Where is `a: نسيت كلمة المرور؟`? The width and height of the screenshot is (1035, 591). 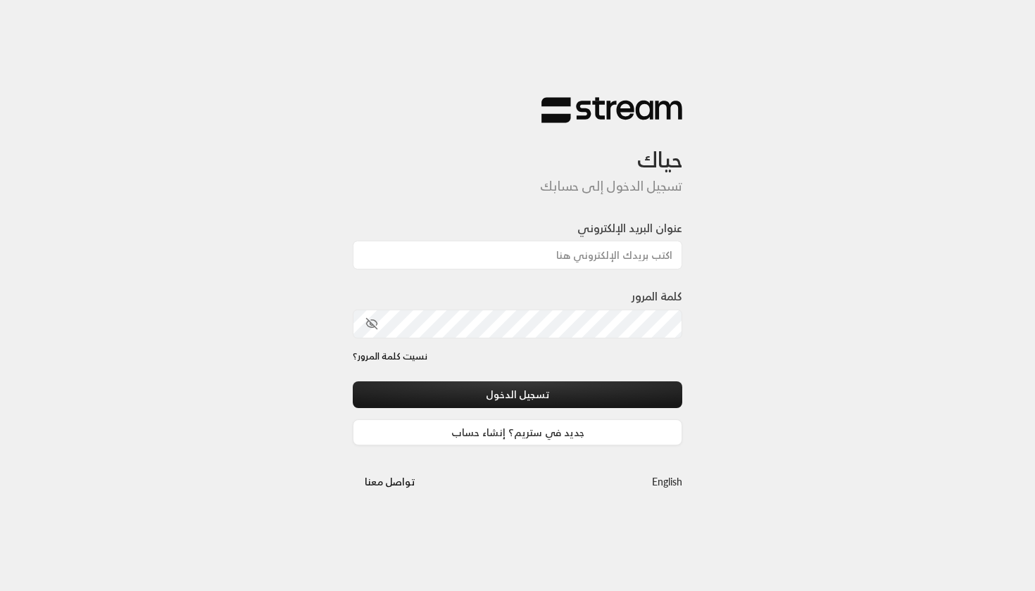 a: نسيت كلمة المرور؟ is located at coordinates (390, 357).